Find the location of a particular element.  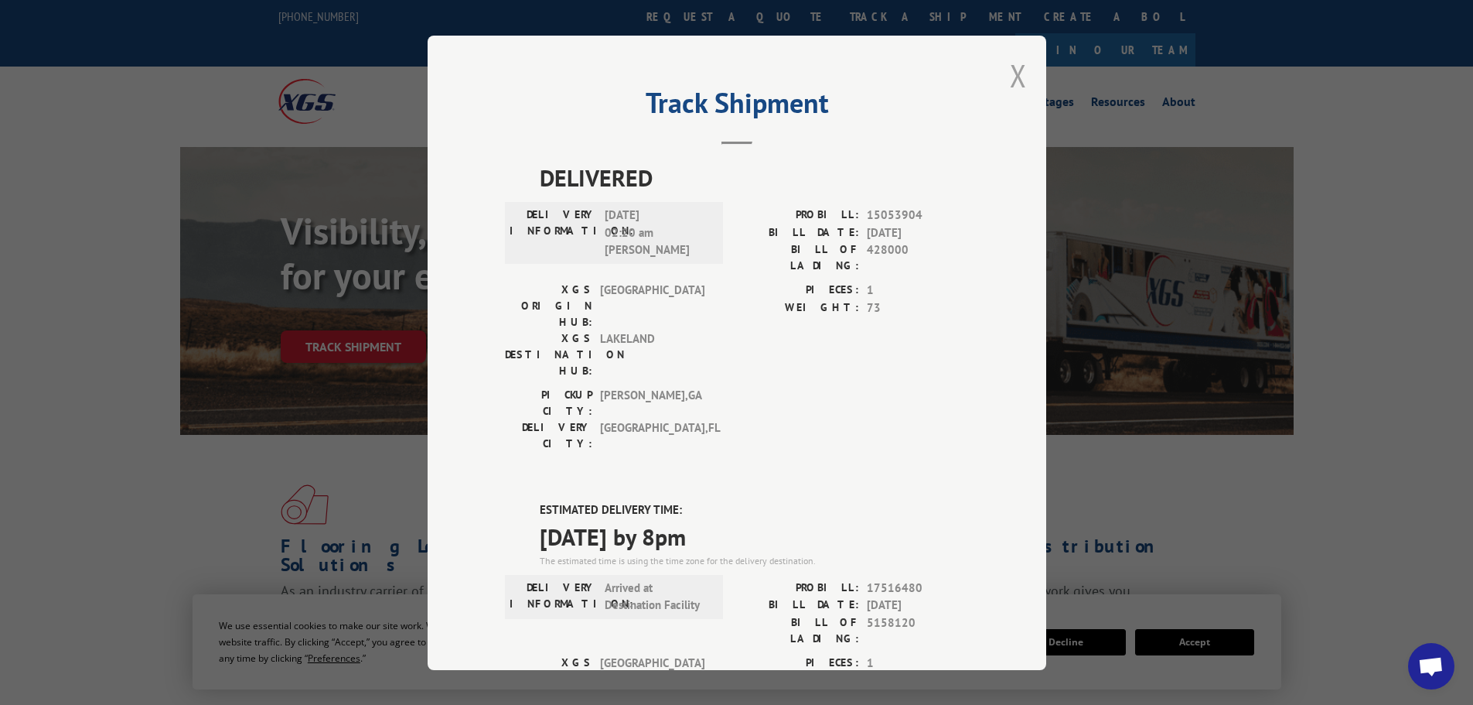

h2: Track Shipment is located at coordinates (737, 107).